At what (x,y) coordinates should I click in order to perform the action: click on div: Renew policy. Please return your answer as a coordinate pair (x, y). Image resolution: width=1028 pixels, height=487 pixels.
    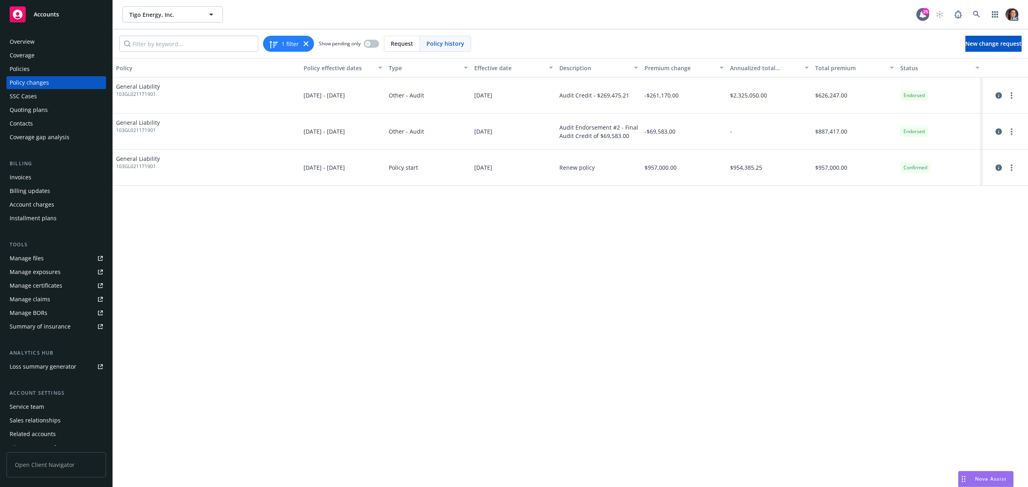
    Looking at the image, I should click on (577, 167).